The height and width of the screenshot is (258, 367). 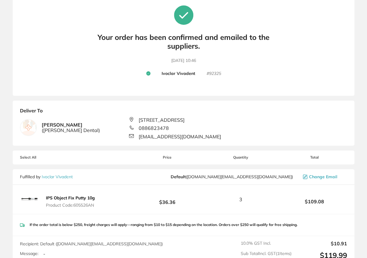 I want to click on b: Your order has been confirmed and emailed to the suppliers., so click(x=184, y=42).